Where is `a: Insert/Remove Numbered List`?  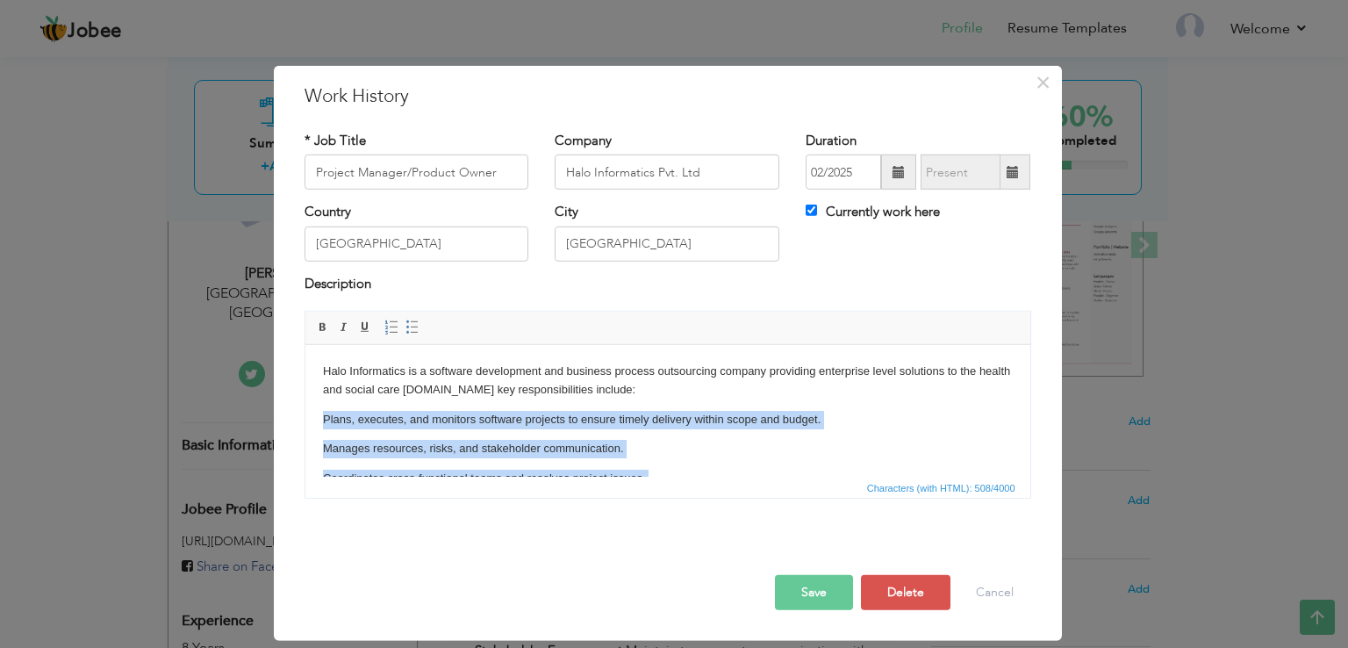
a: Insert/Remove Numbered List is located at coordinates (392, 327).